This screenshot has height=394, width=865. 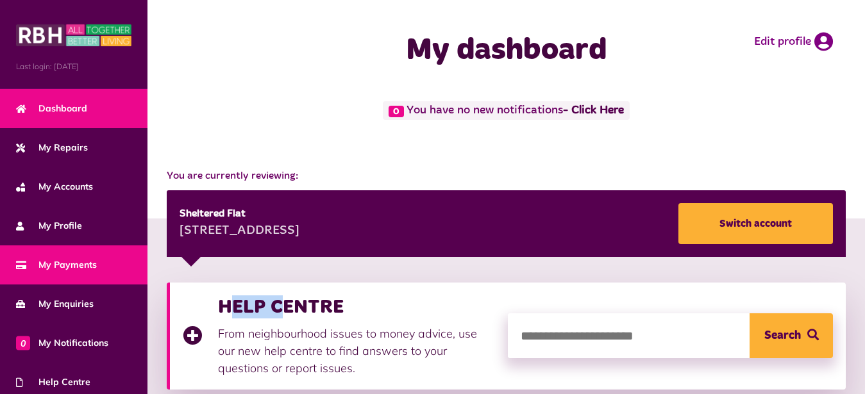 What do you see at coordinates (506, 51) in the screenshot?
I see `h1: My dashboard` at bounding box center [506, 51].